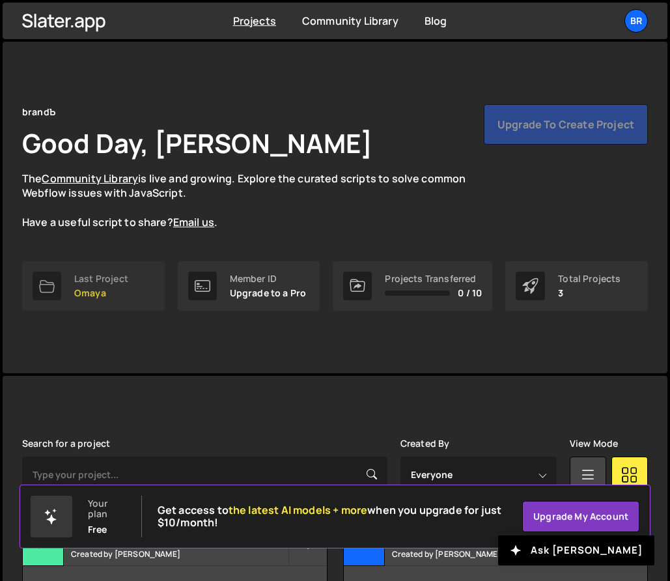 This screenshot has width=670, height=581. Describe the element at coordinates (101, 293) in the screenshot. I see `p: Omaya` at that location.